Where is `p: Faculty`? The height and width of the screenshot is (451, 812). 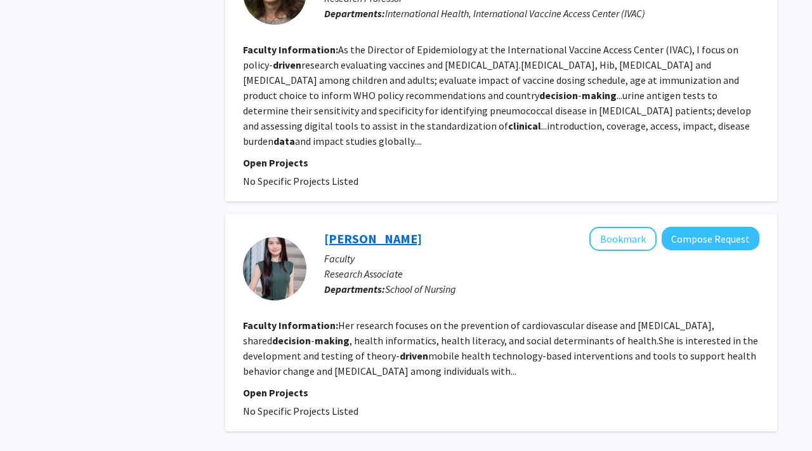 p: Faculty is located at coordinates (542, 258).